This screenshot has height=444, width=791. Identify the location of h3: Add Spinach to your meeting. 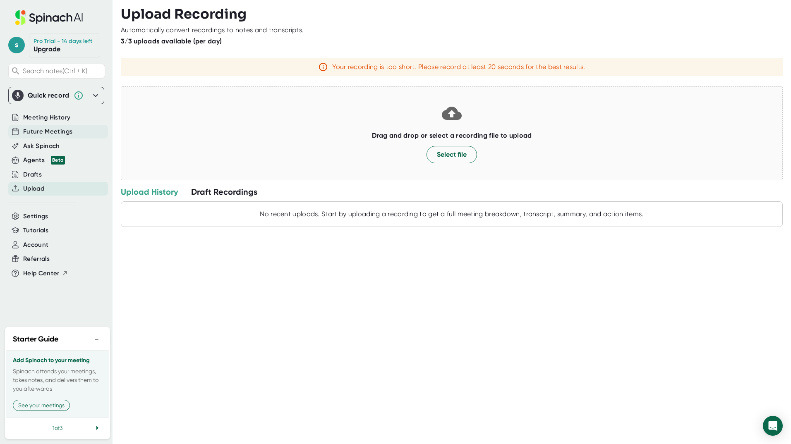
(57, 361).